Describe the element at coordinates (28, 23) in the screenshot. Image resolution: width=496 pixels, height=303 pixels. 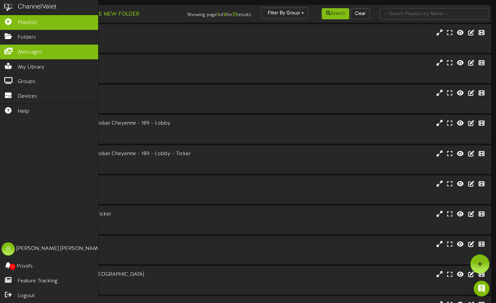
I see `span: Playlists` at that location.